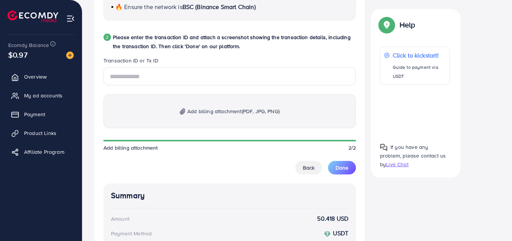  Describe the element at coordinates (342, 168) in the screenshot. I see `span: Done` at that location.